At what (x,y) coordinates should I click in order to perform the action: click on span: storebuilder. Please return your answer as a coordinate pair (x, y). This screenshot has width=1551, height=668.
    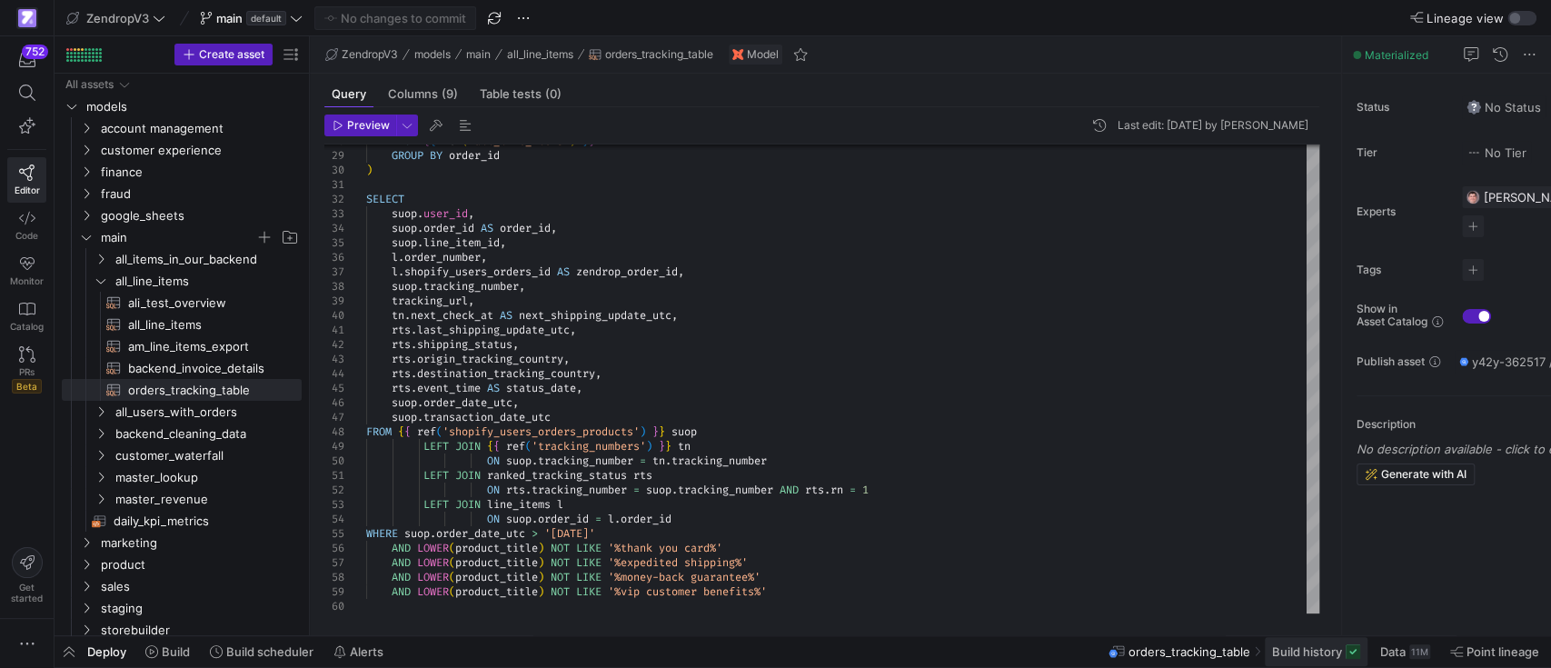
    Looking at the image, I should click on (200, 630).